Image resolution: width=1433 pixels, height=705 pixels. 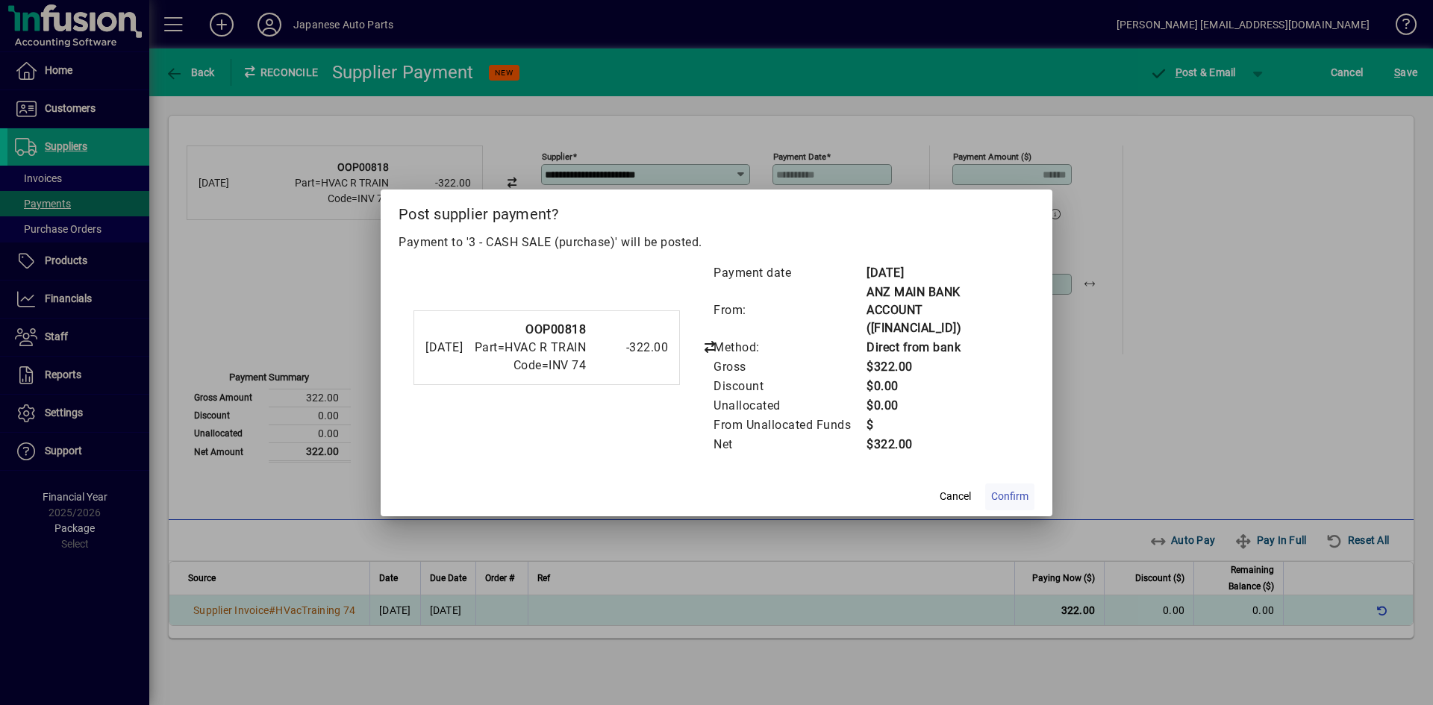 I want to click on td: From Unallocated Funds, so click(x=789, y=425).